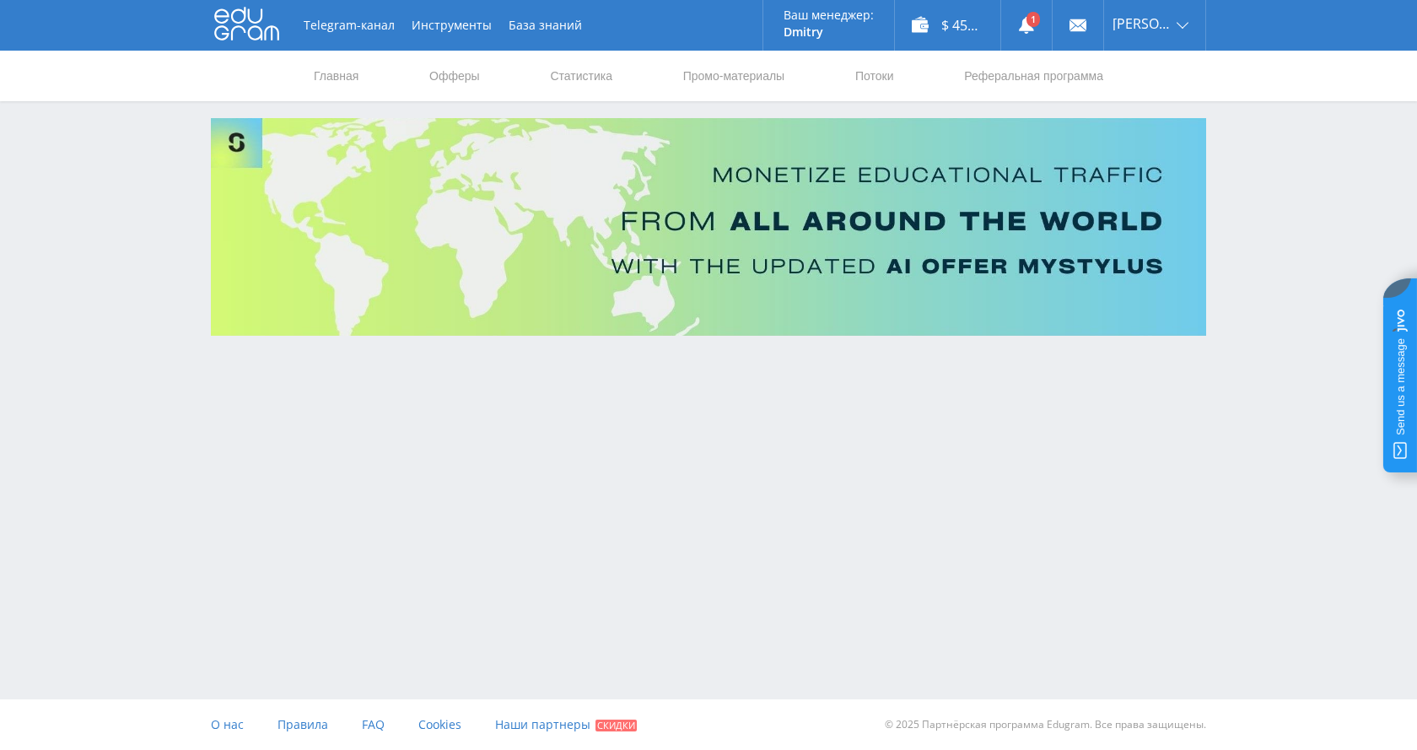 Image resolution: width=1417 pixels, height=750 pixels. What do you see at coordinates (734, 76) in the screenshot?
I see `a: Промо-материалы` at bounding box center [734, 76].